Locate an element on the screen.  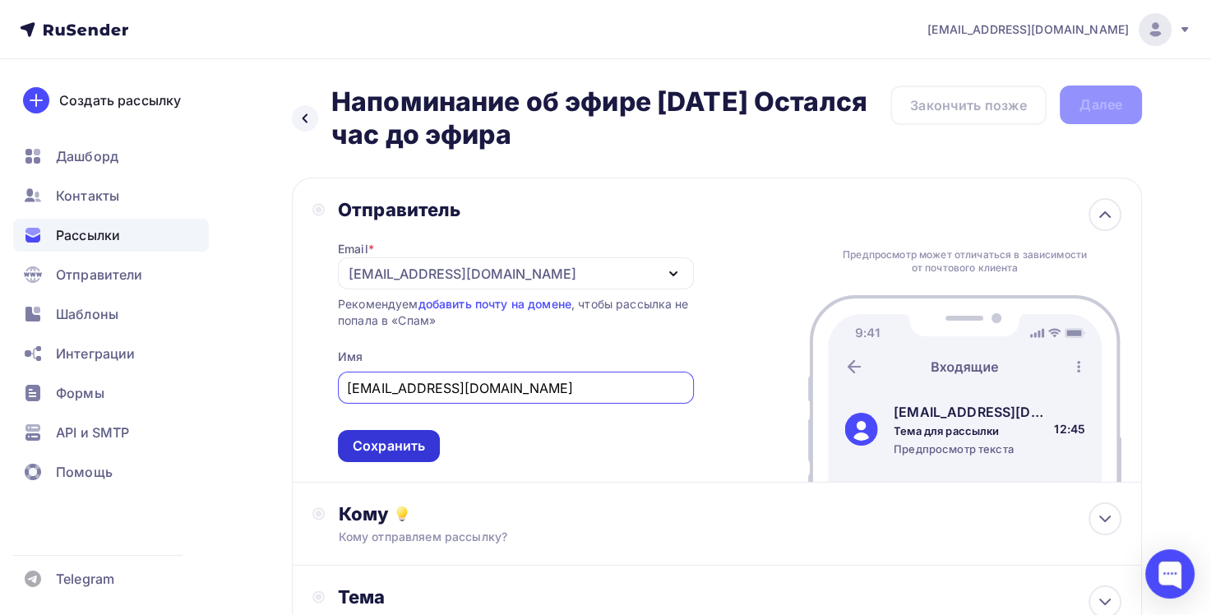
a: добавить почту на домене is located at coordinates (494, 303).